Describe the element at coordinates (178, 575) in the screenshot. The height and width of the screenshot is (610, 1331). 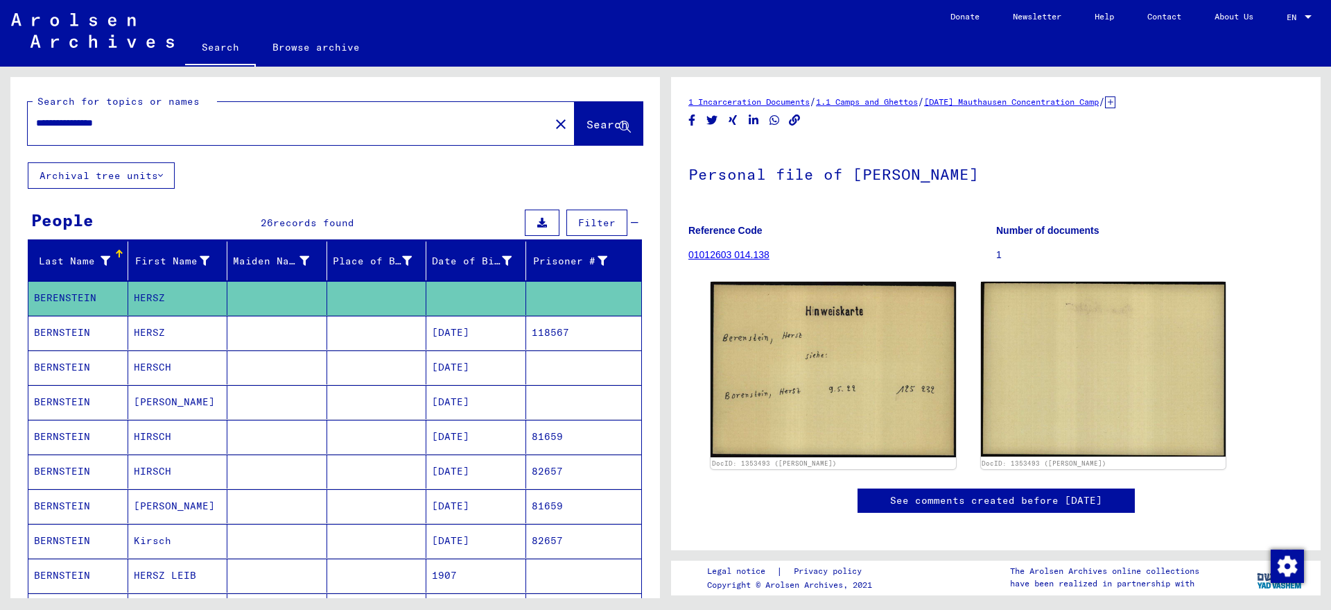
I see `mat-cell: HERSZ LEIB` at that location.